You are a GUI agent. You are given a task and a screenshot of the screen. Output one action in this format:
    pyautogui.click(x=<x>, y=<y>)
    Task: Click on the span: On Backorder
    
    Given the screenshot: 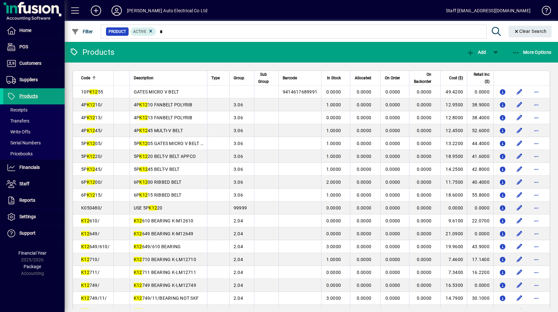 What is the action you would take?
    pyautogui.click(x=422, y=78)
    